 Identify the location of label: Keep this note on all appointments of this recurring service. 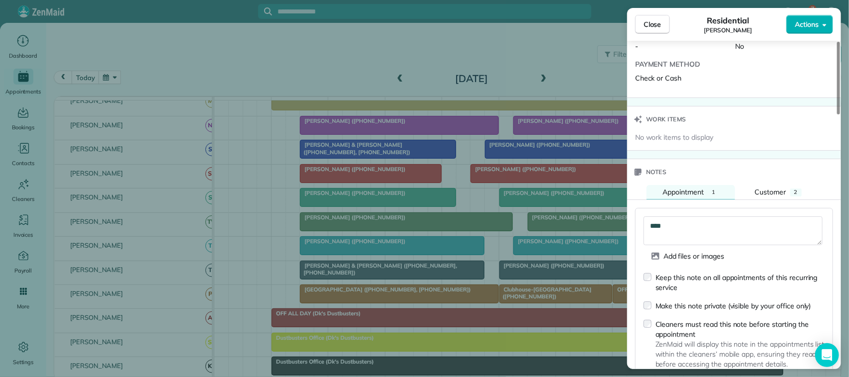
(740, 282).